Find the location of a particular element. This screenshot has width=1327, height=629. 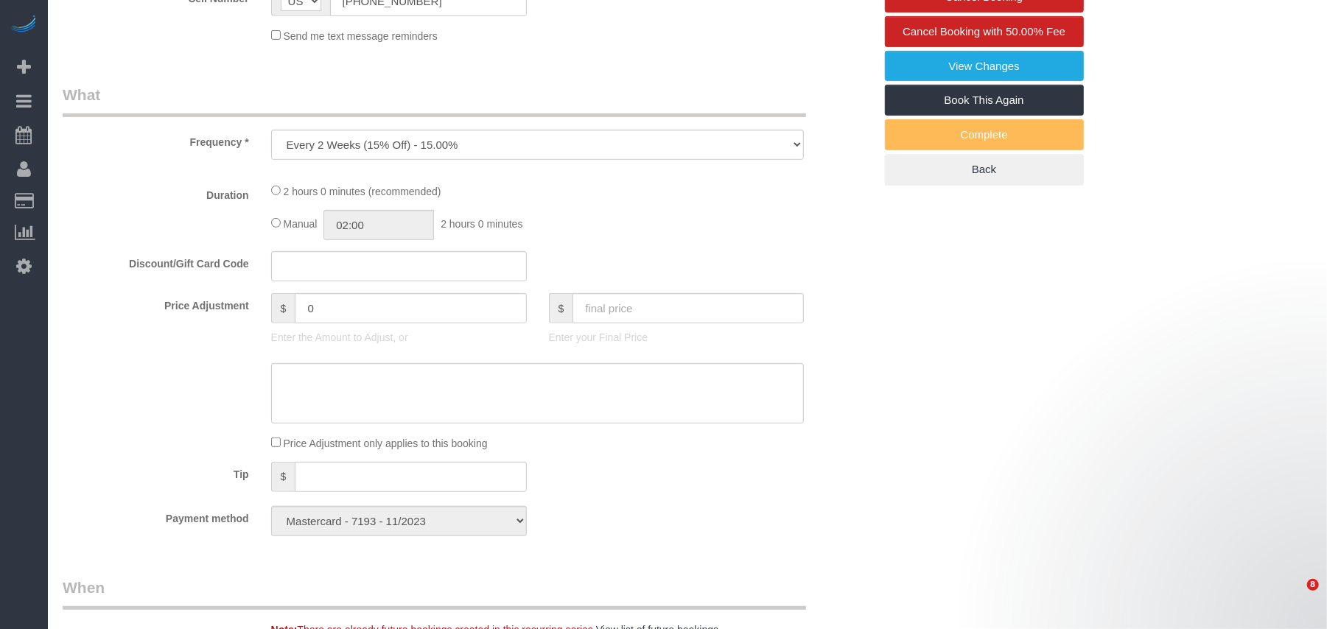

a: Cancel Booking with 50.00% Fee is located at coordinates (984, 32).